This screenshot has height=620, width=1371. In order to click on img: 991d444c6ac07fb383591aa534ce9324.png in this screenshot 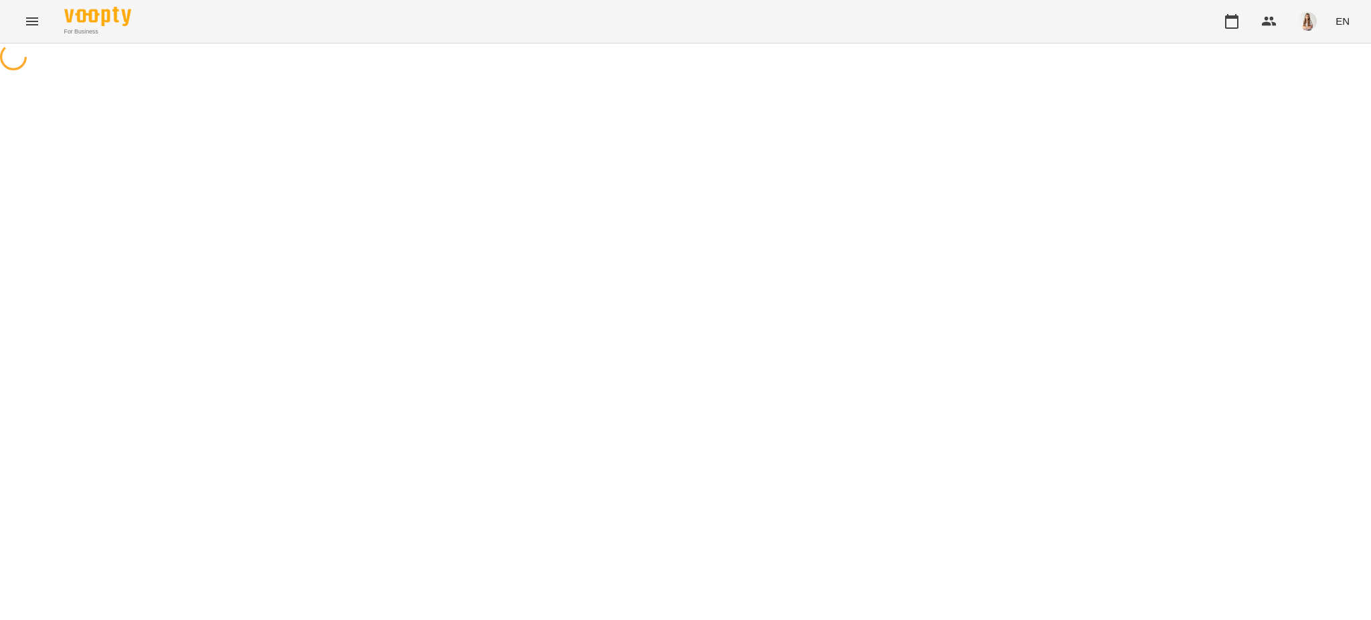, I will do `click(1308, 21)`.